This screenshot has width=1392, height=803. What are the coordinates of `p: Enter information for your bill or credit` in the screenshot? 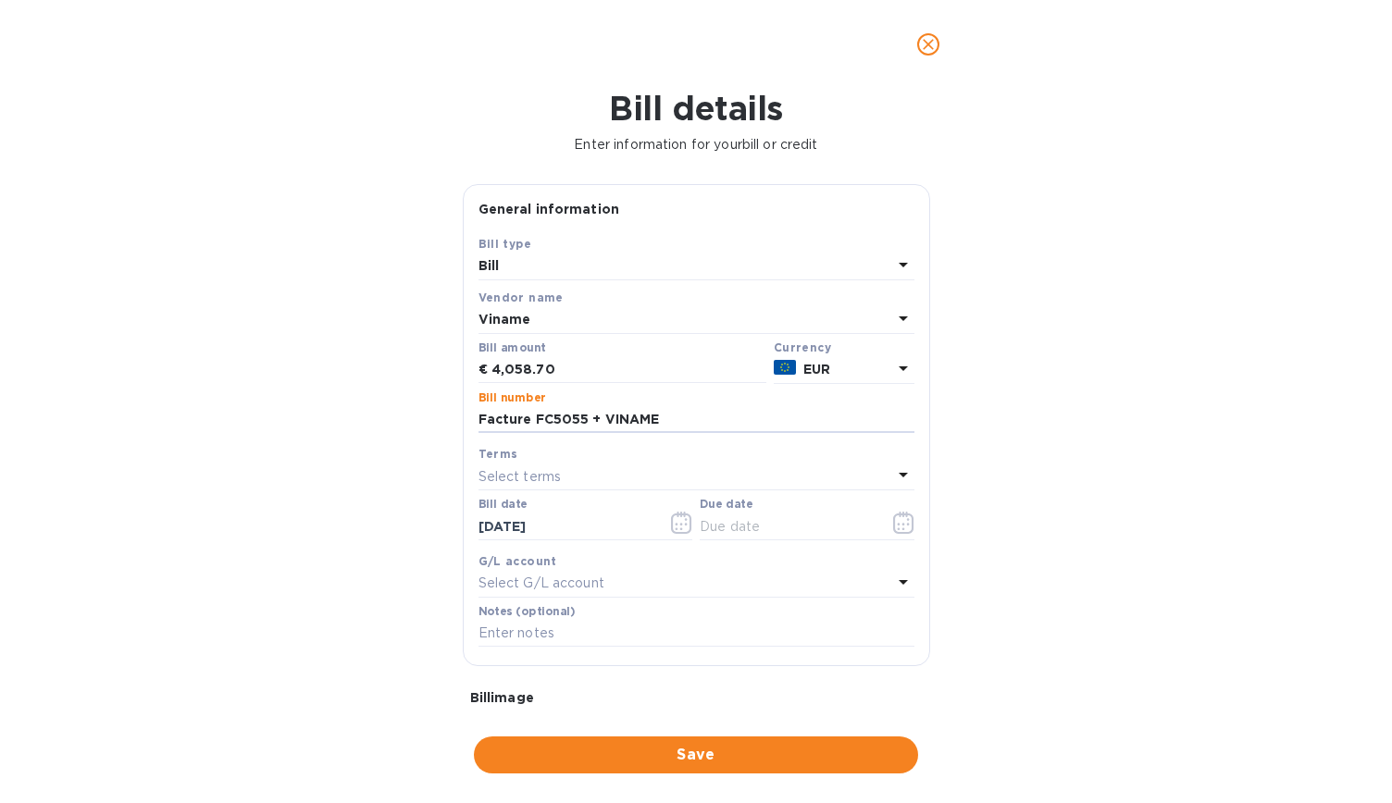 It's located at (696, 144).